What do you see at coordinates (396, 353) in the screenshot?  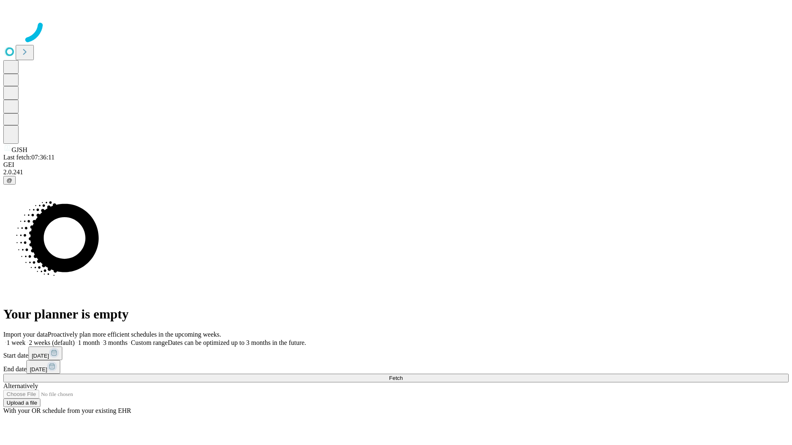 I see `div: Start date` at bounding box center [396, 353].